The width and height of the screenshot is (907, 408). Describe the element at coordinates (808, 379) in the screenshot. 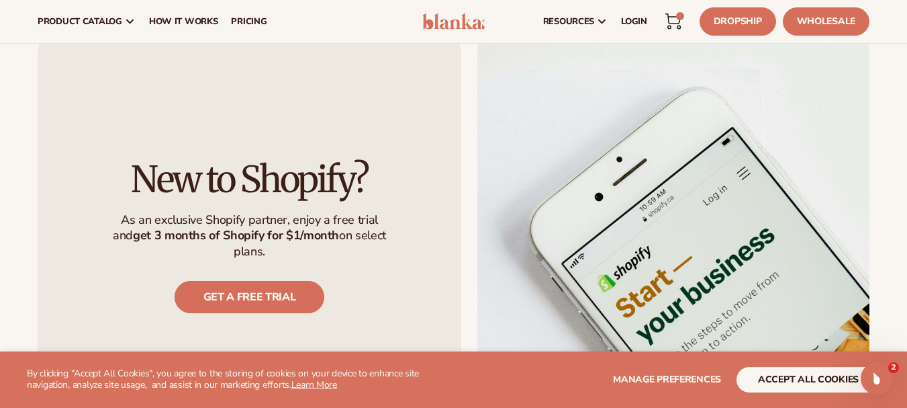

I see `button: accept all cookies` at that location.